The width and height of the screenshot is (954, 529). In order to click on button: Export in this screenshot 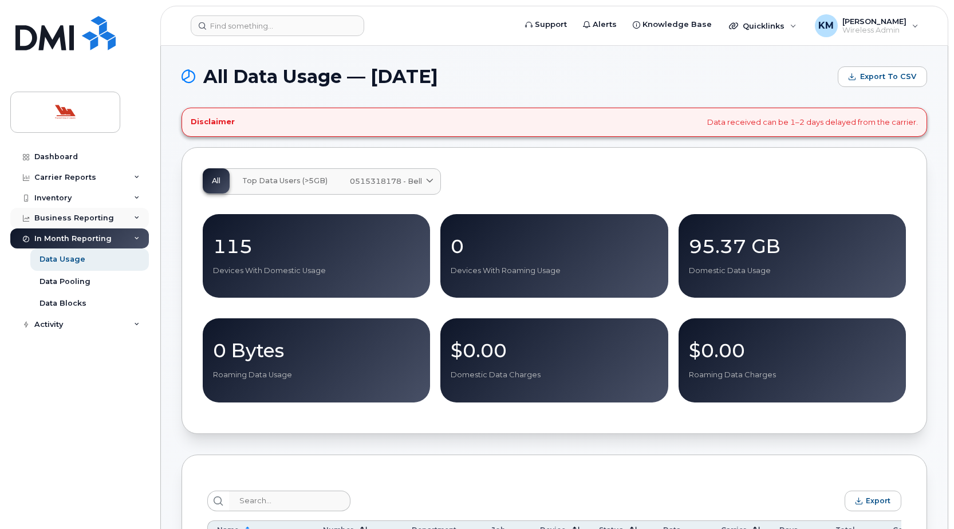, I will do `click(873, 501)`.